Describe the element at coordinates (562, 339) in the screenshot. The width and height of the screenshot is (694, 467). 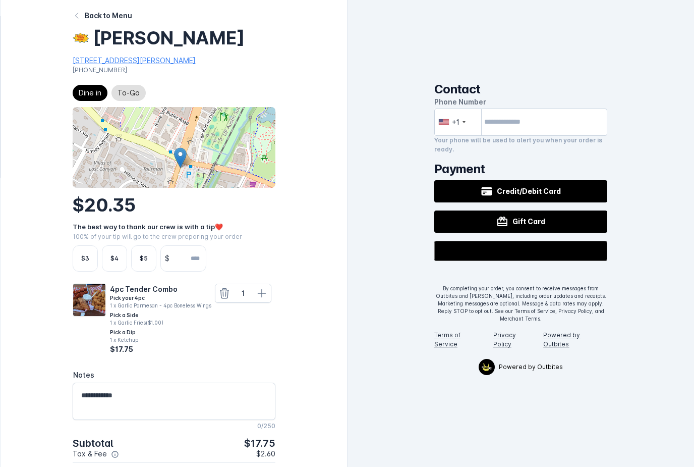
I see `a: Powered by Outbites` at that location.